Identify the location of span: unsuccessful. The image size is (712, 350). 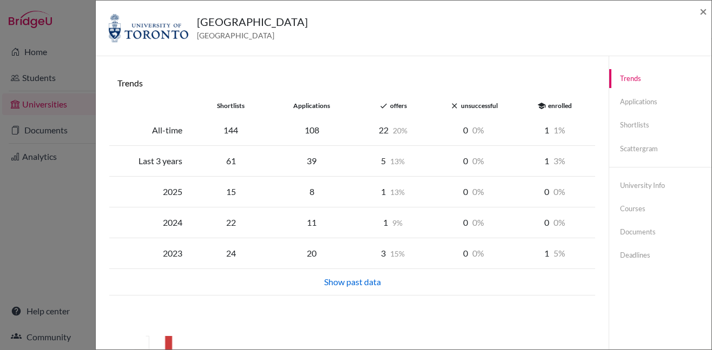
(479, 105).